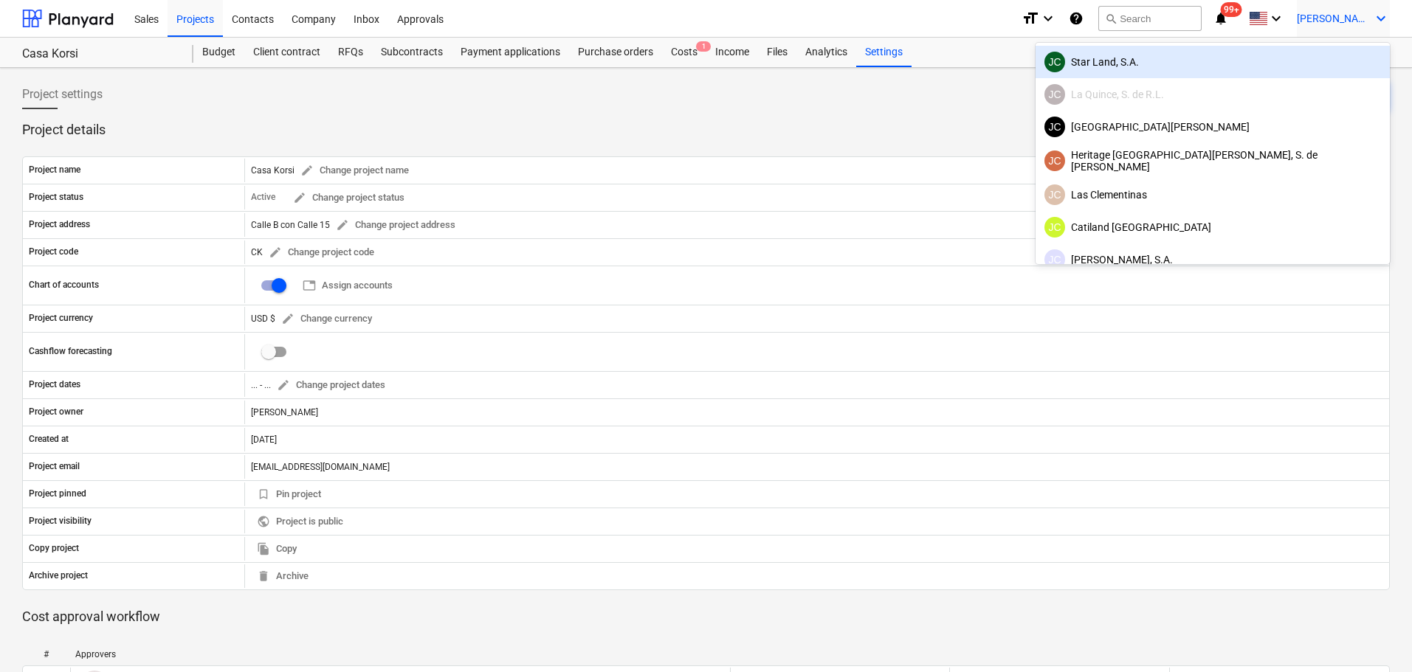 Image resolution: width=1412 pixels, height=672 pixels. What do you see at coordinates (1375, 637) in the screenshot?
I see `div: Chat Widget` at bounding box center [1375, 637].